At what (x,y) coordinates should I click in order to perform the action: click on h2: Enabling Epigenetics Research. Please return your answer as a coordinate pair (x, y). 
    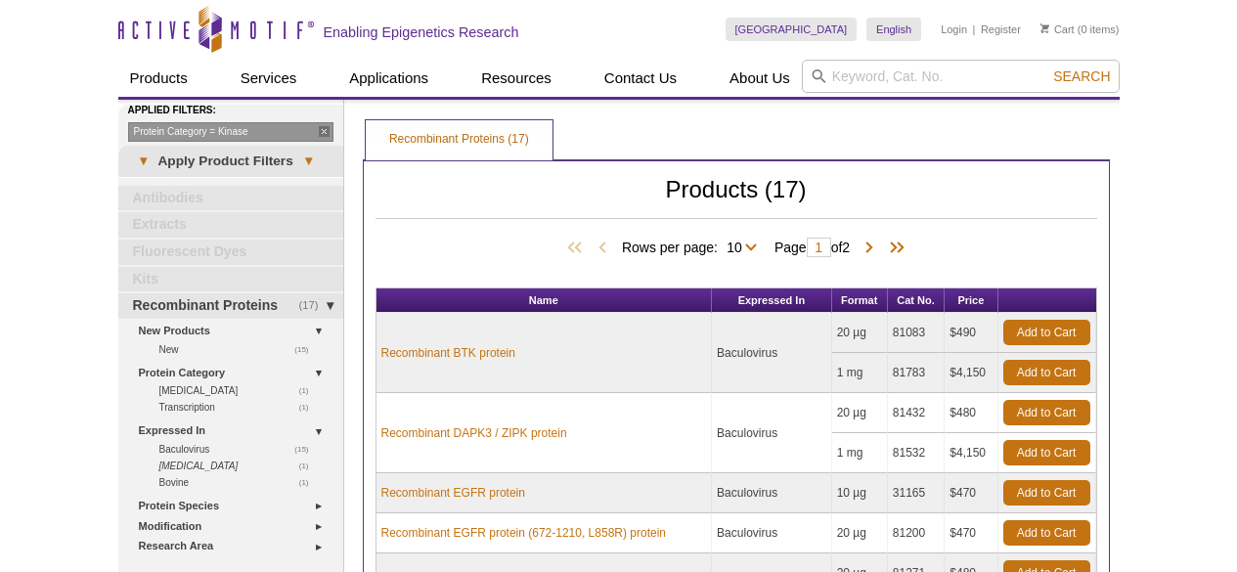
    Looking at the image, I should click on (421, 32).